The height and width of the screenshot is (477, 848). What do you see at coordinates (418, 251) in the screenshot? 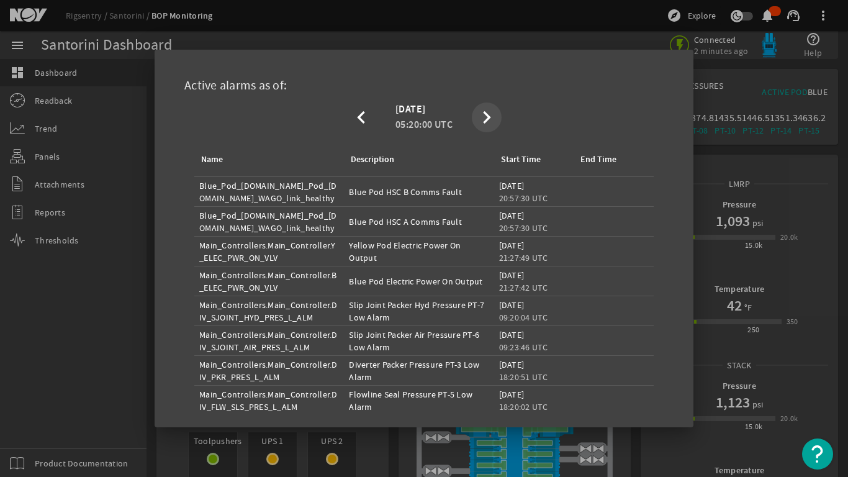
I see `div: Yellow Pod Electric Power On Output` at bounding box center [418, 251].